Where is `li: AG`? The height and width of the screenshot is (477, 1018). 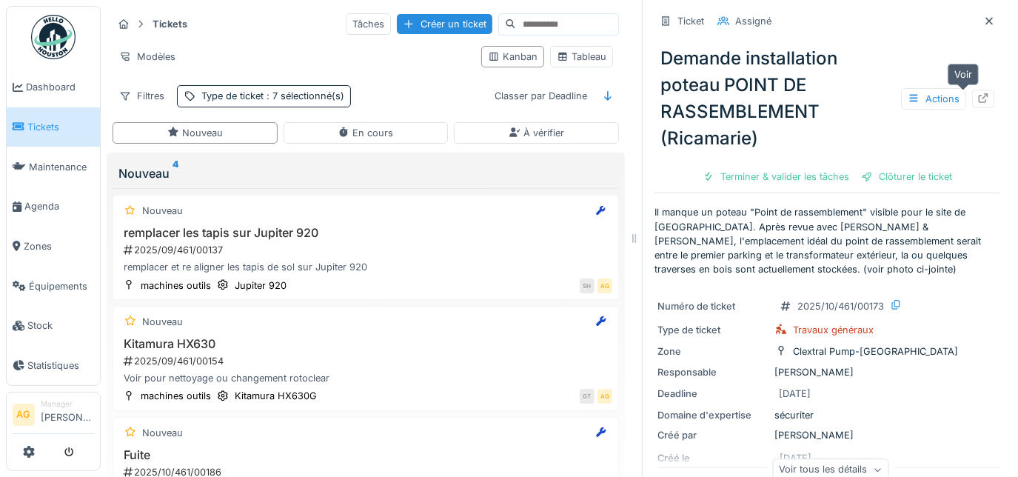
li: AG is located at coordinates (24, 415).